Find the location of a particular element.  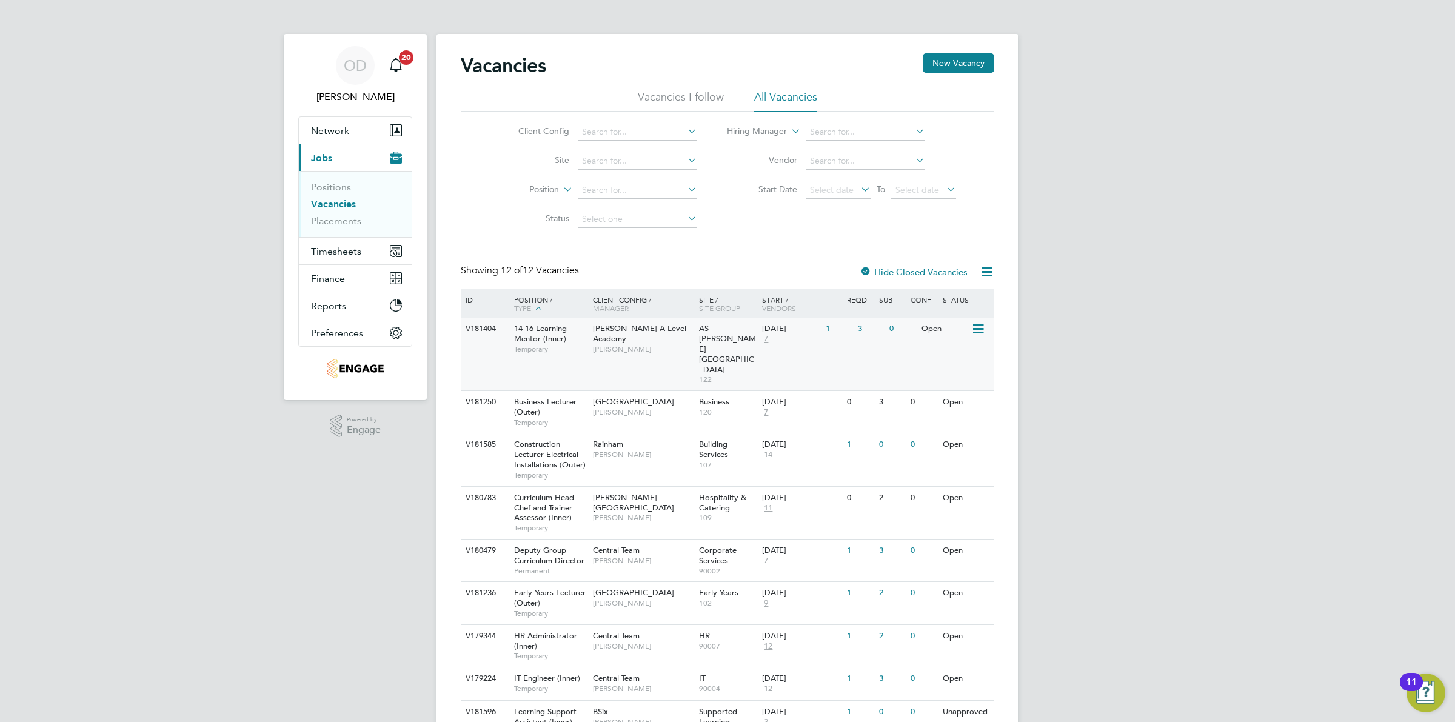

div: Reqd is located at coordinates (859, 299).